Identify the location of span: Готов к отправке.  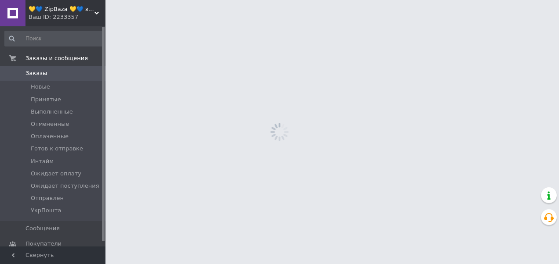
(57, 149).